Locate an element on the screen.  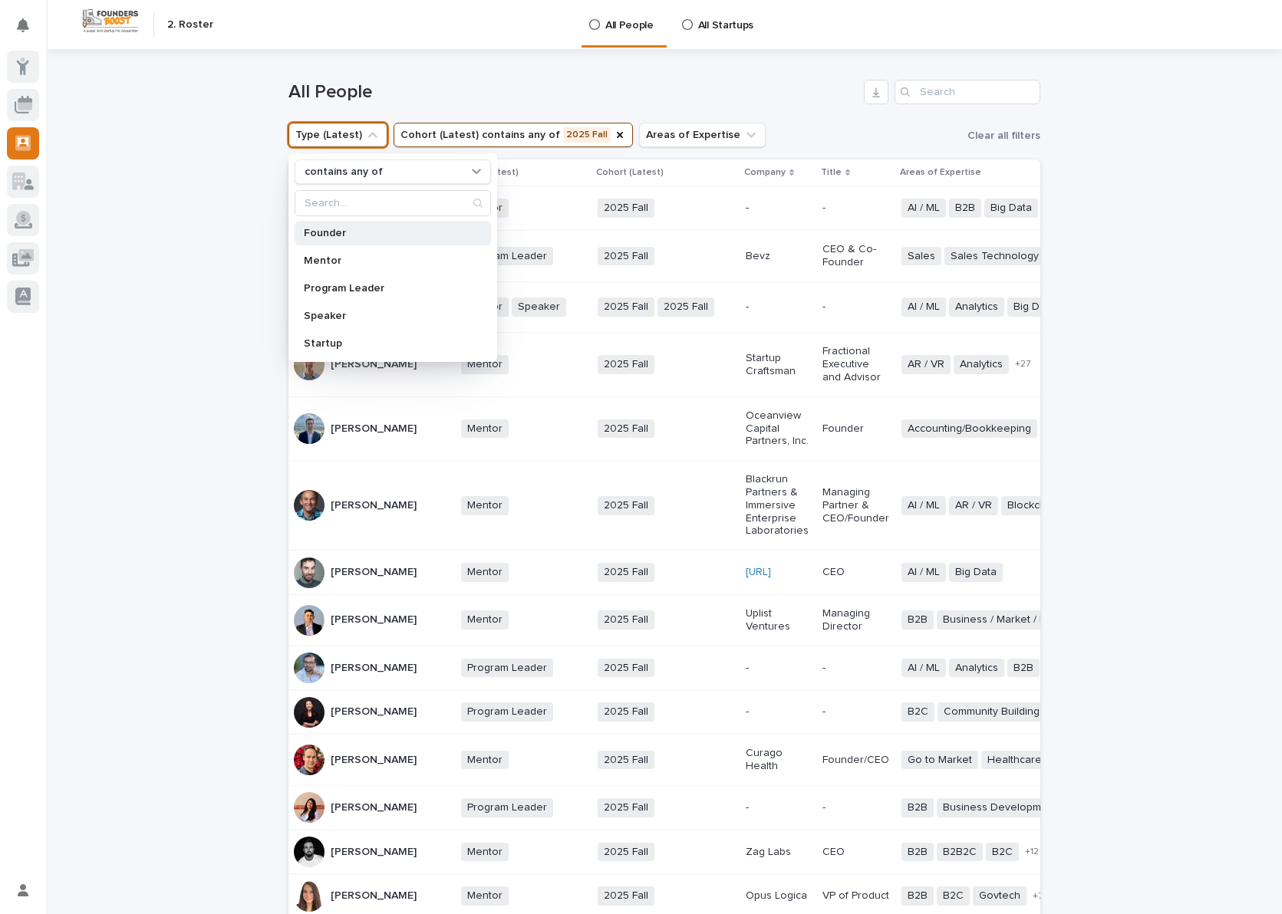
p: Zag Labs is located at coordinates (778, 852).